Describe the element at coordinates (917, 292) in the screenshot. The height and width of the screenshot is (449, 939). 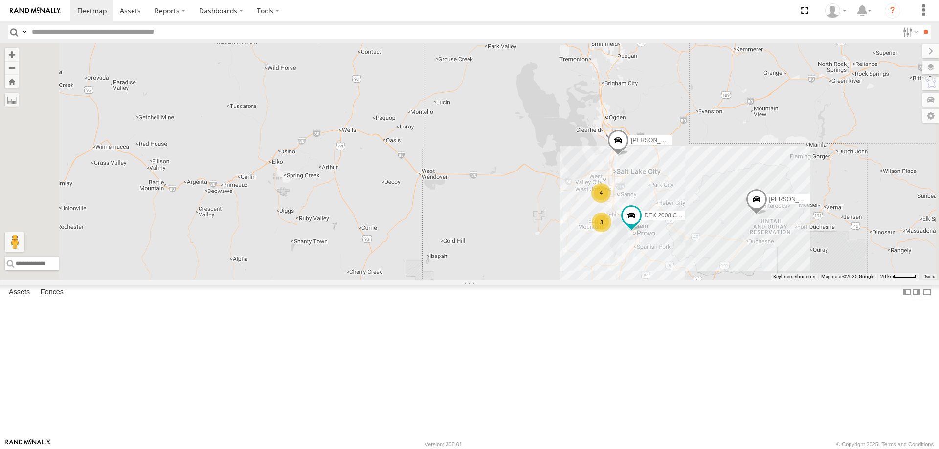
I see `label: Dock Summary Table to the Right` at that location.